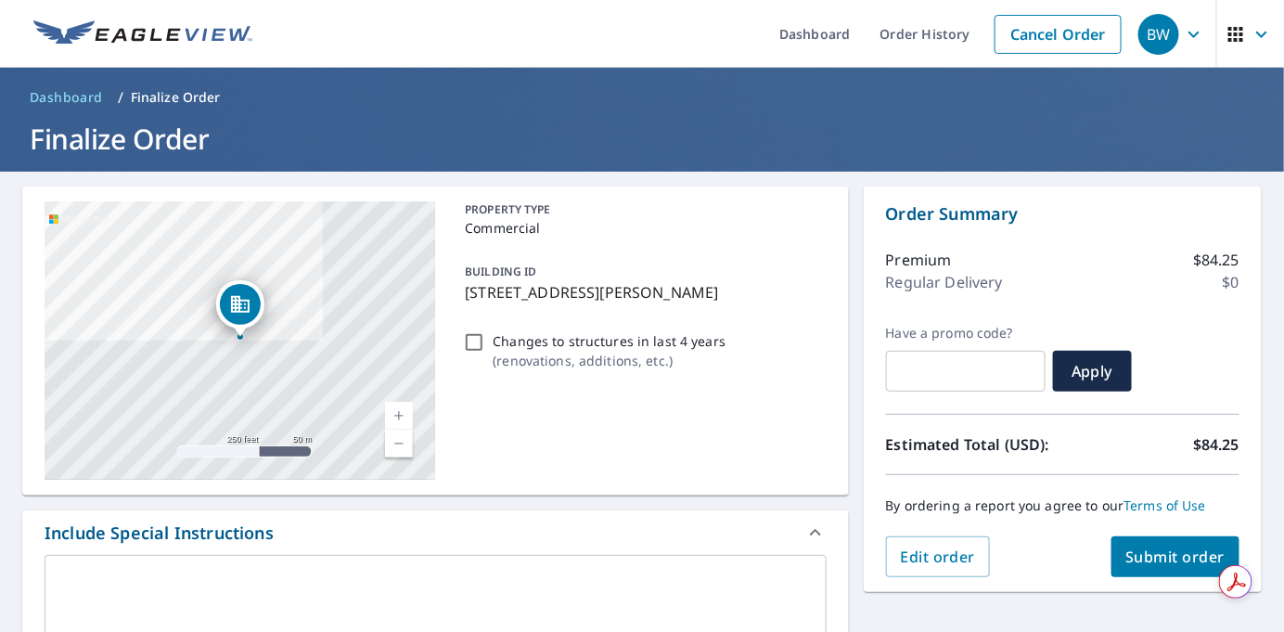  Describe the element at coordinates (1062, 506) in the screenshot. I see `p: By ordering a report you agree to our` at that location.